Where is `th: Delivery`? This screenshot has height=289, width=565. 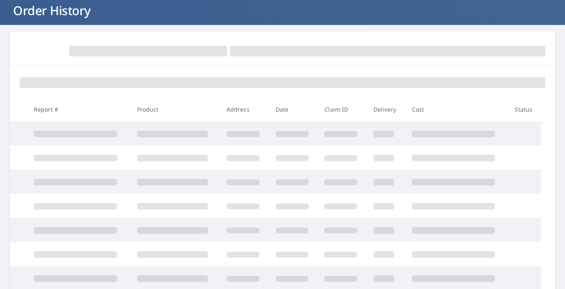
th: Delivery is located at coordinates (386, 109).